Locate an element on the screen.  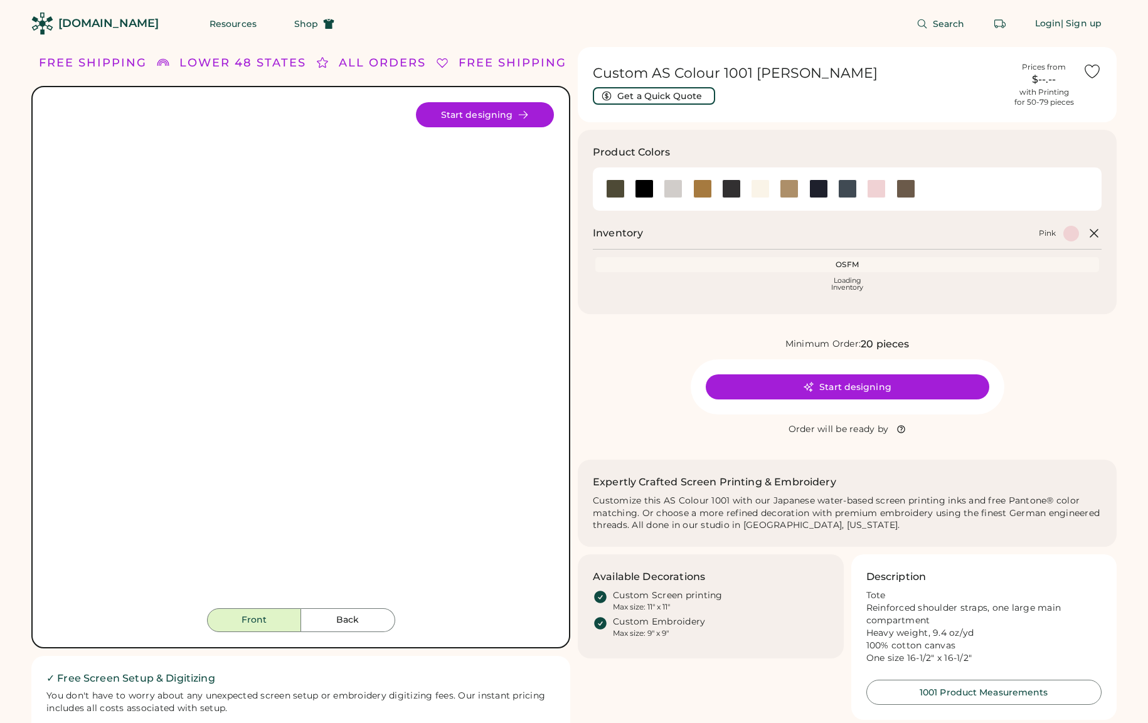
img: 1001 - Pink Front Image is located at coordinates (301, 355).